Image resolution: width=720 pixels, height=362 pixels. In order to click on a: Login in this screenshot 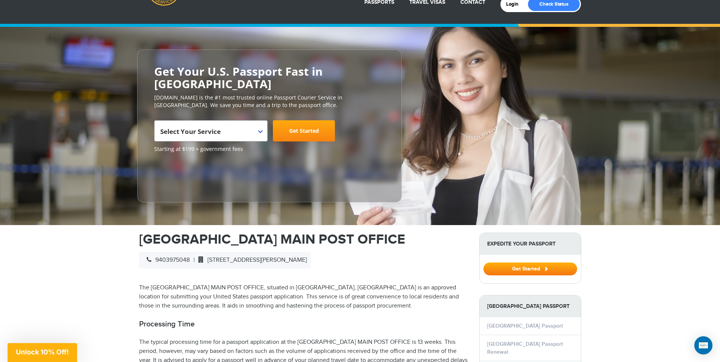, I will do `click(515, 4)`.